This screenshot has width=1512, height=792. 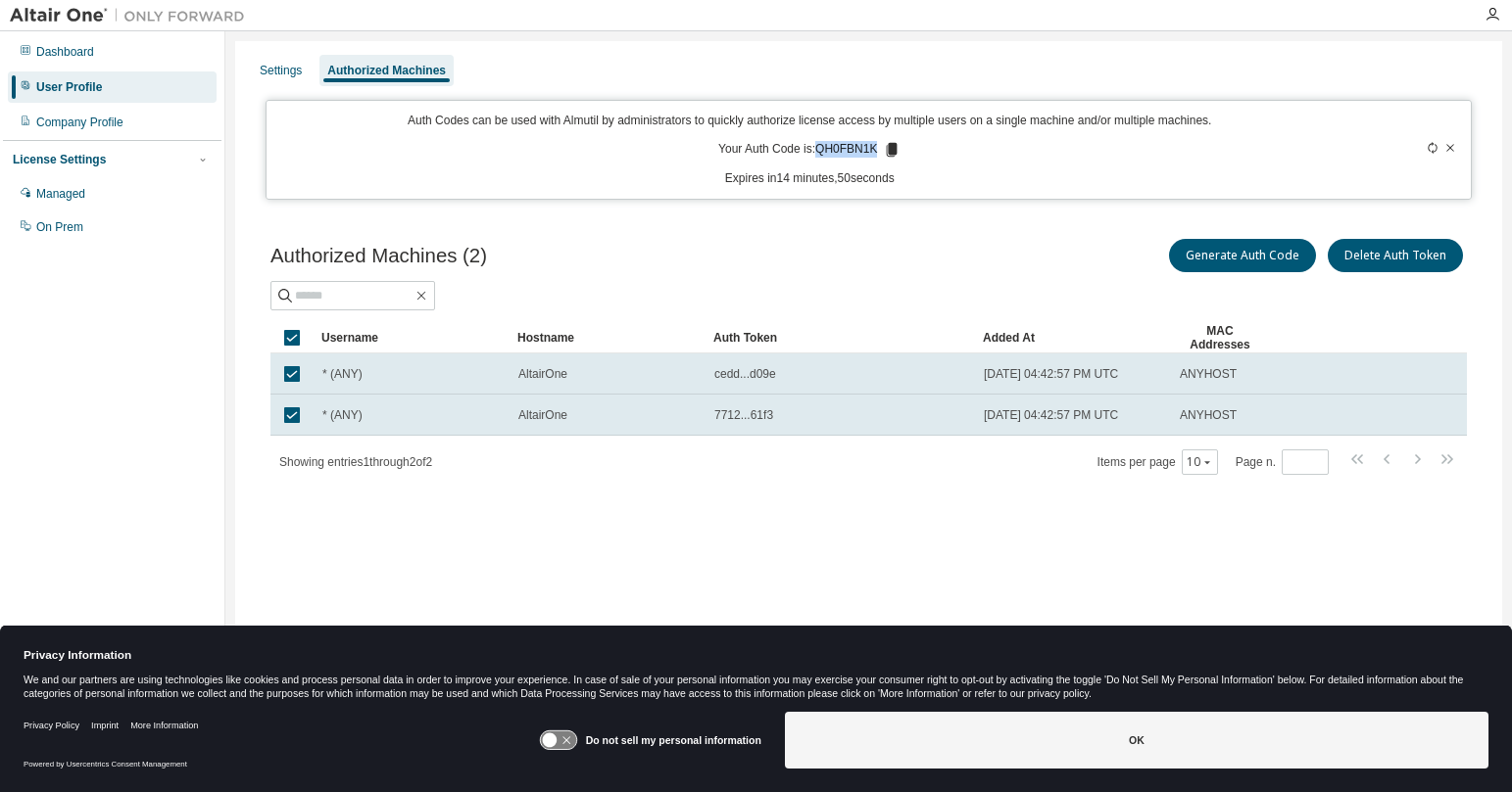 What do you see at coordinates (744, 374) in the screenshot?
I see `span: cedd...d09e` at bounding box center [744, 374].